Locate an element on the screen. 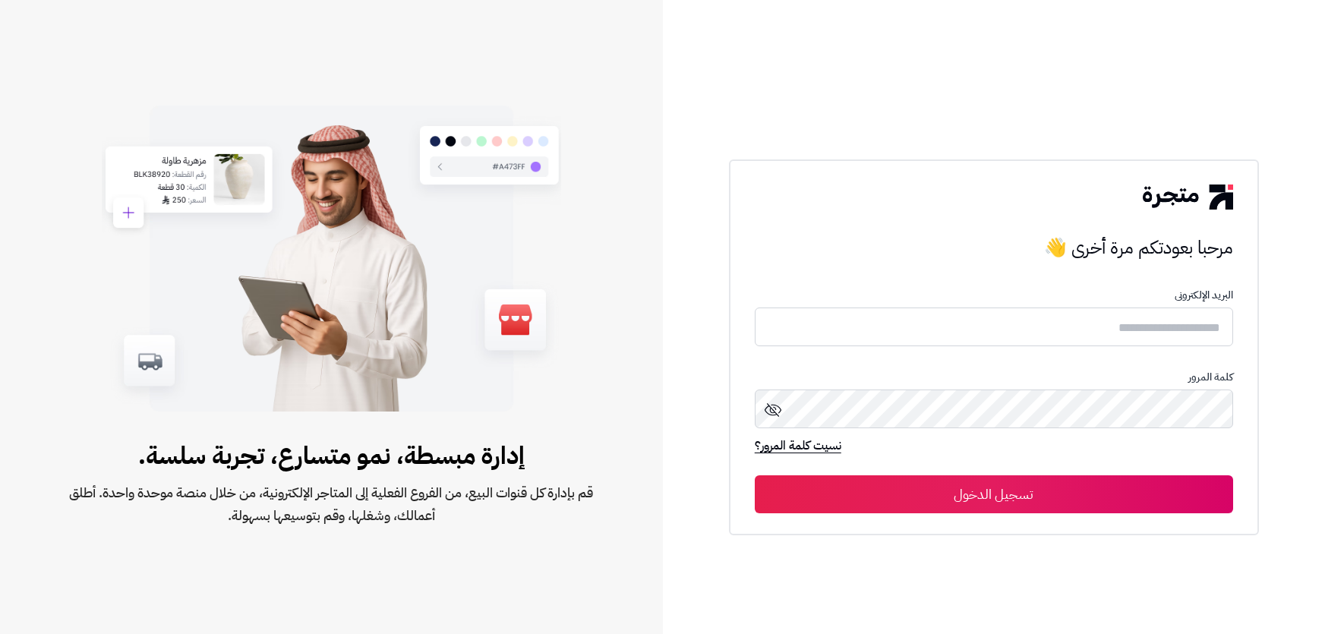  p: البريد الإلكترونى is located at coordinates (994, 295).